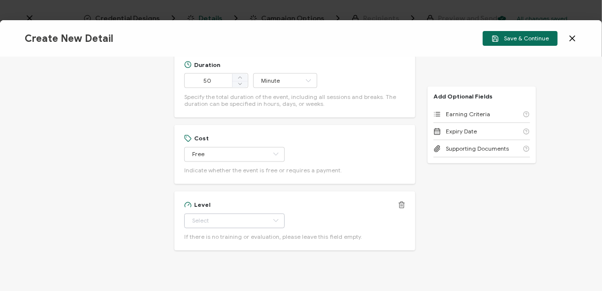  I want to click on span: Supporting Documents, so click(478, 149).